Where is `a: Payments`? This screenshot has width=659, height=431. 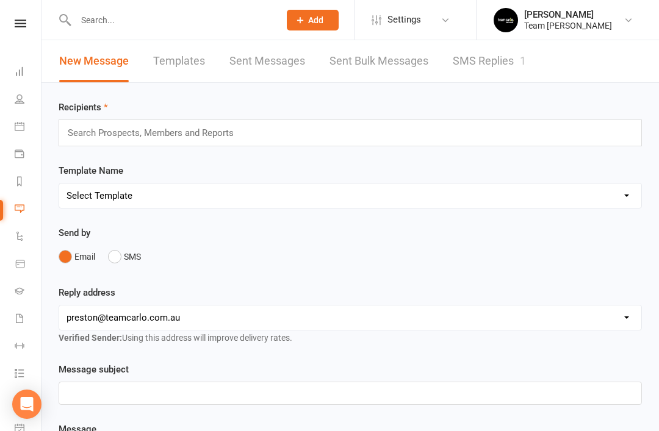
a: Payments is located at coordinates (28, 155).